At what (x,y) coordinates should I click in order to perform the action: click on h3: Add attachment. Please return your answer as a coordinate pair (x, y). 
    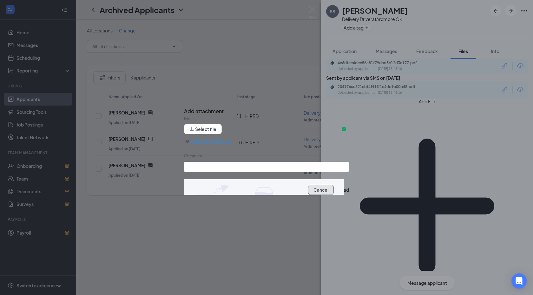
    Looking at the image, I should click on (204, 111).